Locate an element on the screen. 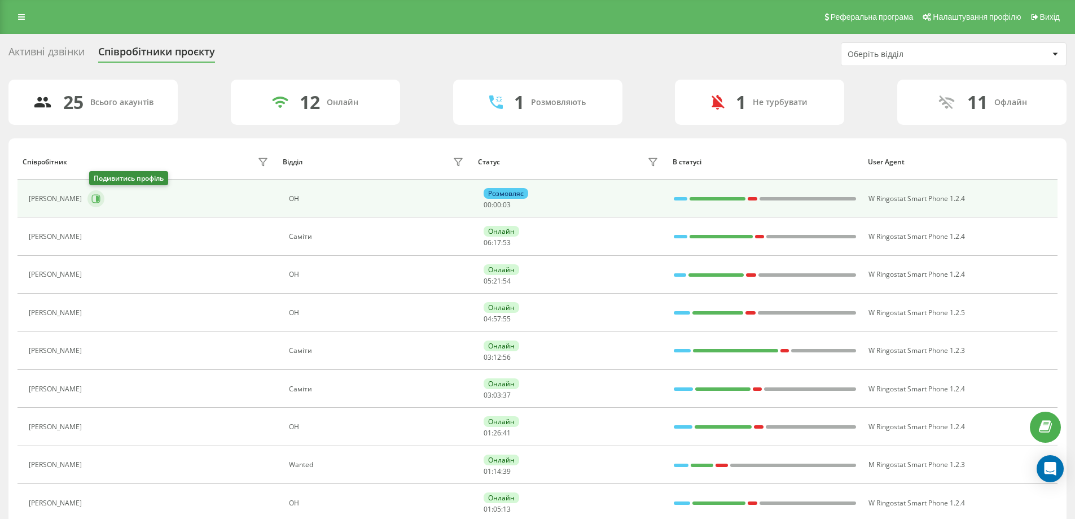  div: В статусі is located at coordinates (765, 162).